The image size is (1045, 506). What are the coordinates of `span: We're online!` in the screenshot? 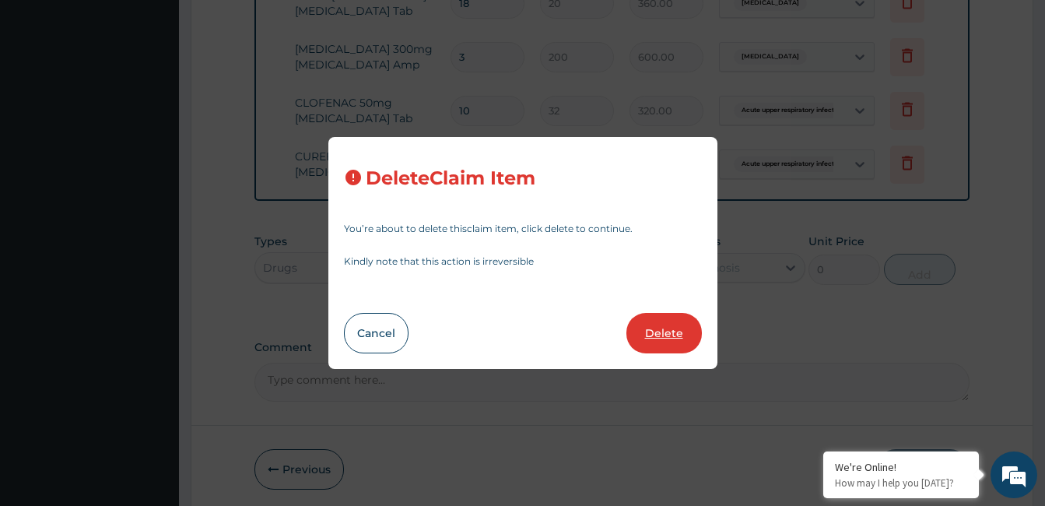 It's located at (152, 232).